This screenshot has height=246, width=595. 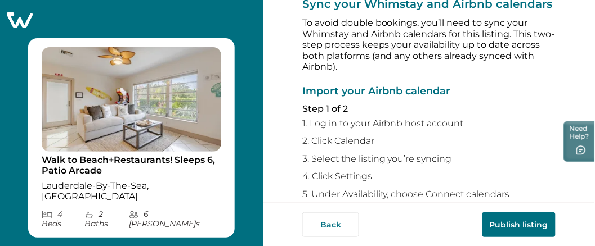 I want to click on p: Import your Airbnb calendar, so click(x=429, y=92).